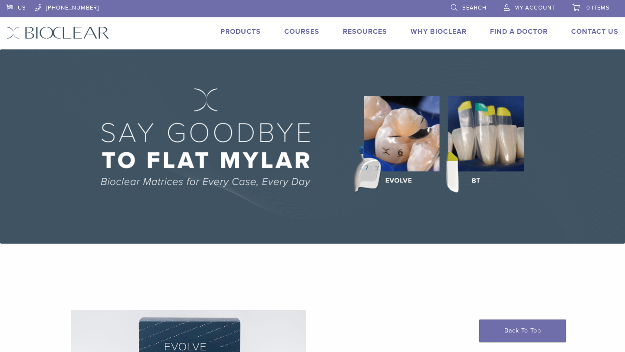 The width and height of the screenshot is (625, 352). Describe the element at coordinates (438, 32) in the screenshot. I see `a: Why Bioclear` at that location.